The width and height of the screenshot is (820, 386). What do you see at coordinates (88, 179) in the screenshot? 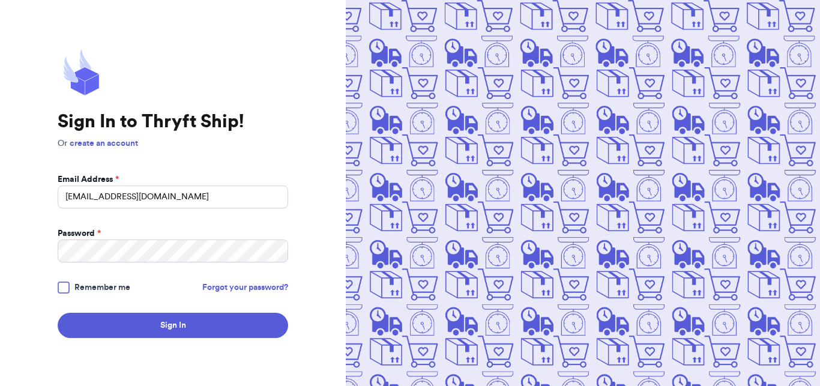
I see `label: Email Address` at bounding box center [88, 179].